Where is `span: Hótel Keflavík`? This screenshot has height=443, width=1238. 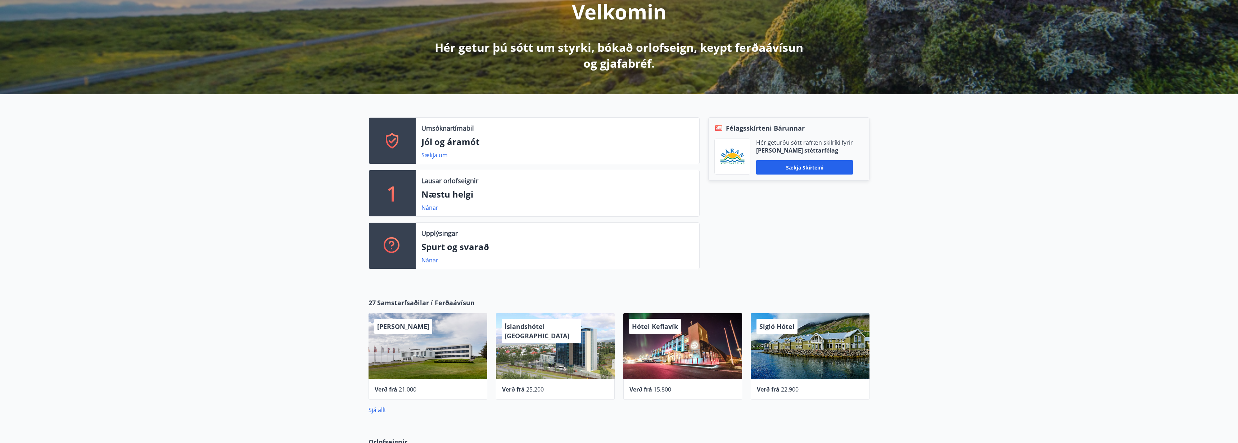 span: Hótel Keflavík is located at coordinates (655, 327).